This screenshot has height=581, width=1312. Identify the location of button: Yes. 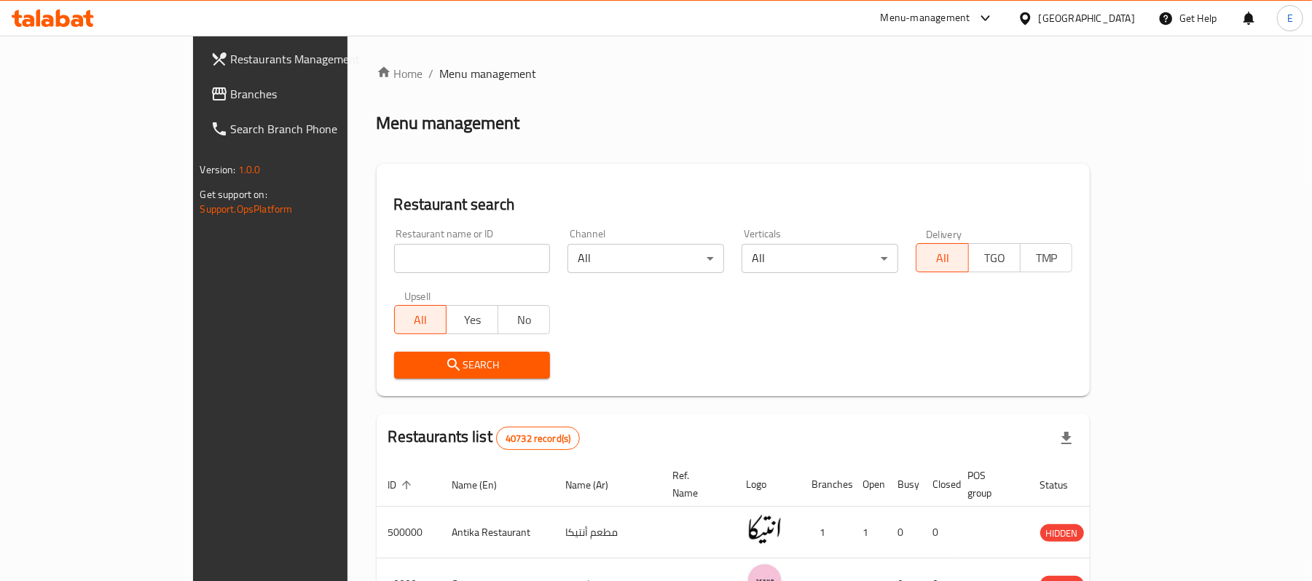
(472, 320).